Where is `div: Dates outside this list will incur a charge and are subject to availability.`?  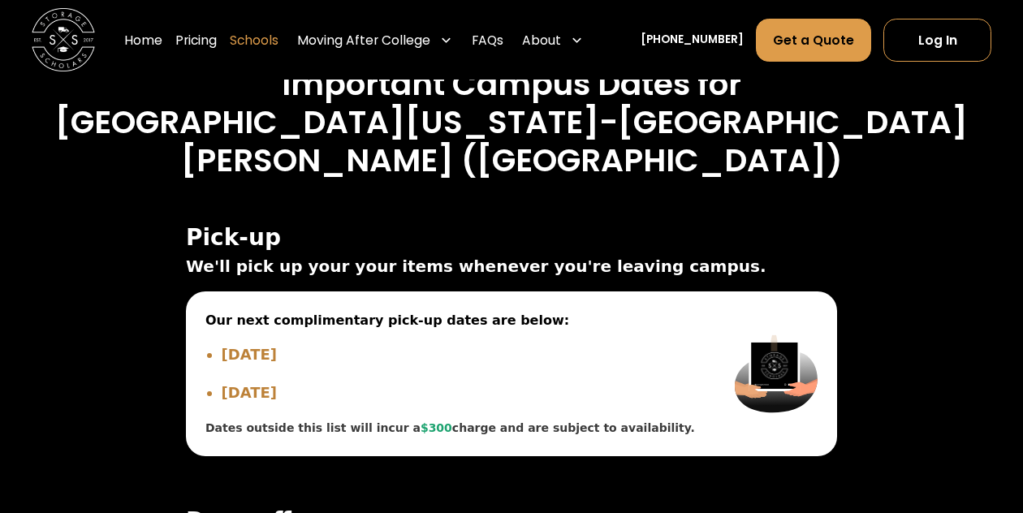 div: Dates outside this list will incur a charge and are subject to availability. is located at coordinates (451, 428).